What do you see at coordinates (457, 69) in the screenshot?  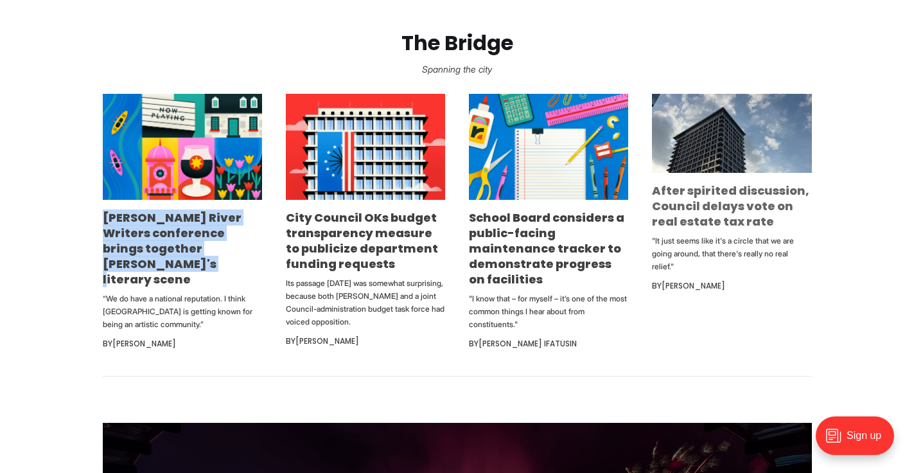 I see `p: Spanning the city` at bounding box center [457, 69].